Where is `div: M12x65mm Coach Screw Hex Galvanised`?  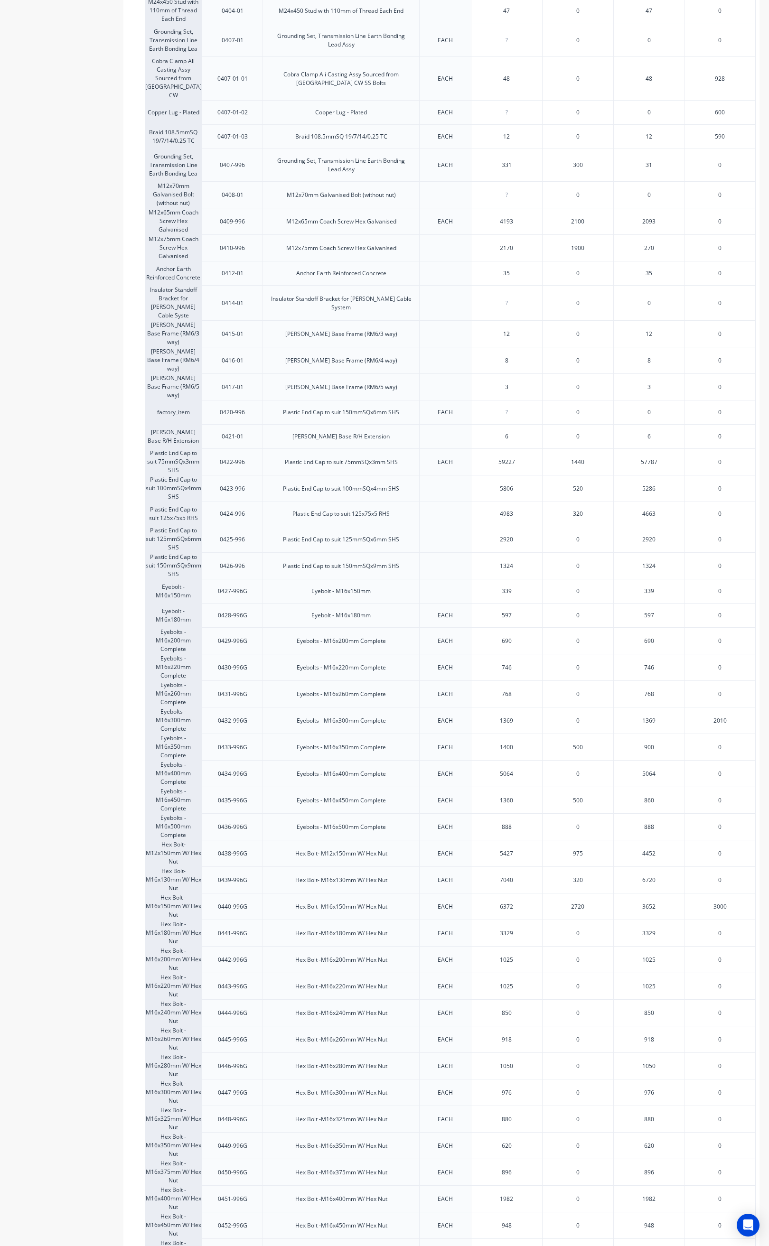
div: M12x65mm Coach Screw Hex Galvanised is located at coordinates (341, 222).